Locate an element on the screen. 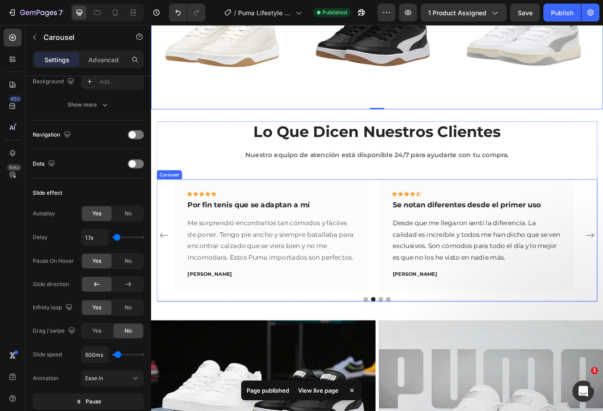 The height and width of the screenshot is (411, 603). div: Animation is located at coordinates (45, 379).